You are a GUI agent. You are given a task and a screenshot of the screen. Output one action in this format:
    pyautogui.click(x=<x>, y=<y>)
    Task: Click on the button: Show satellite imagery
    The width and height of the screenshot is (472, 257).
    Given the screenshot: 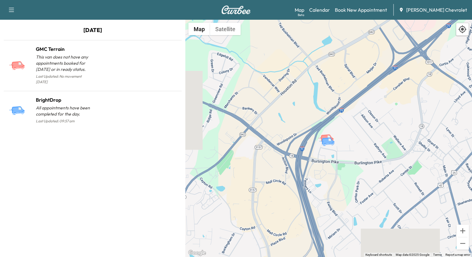 What is the action you would take?
    pyautogui.click(x=225, y=29)
    